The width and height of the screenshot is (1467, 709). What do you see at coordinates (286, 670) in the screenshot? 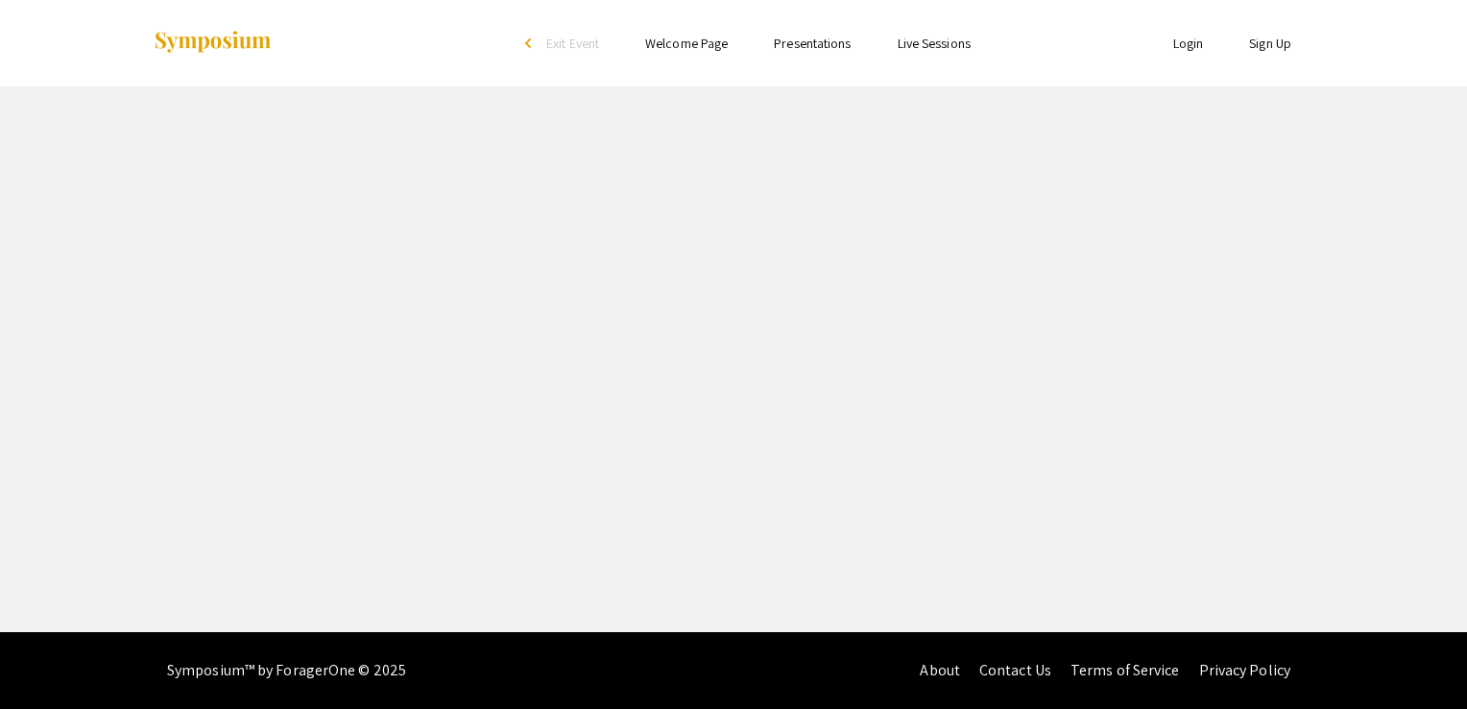
I see `div: Symposium™ by ForagerOne © 2025` at bounding box center [286, 670].